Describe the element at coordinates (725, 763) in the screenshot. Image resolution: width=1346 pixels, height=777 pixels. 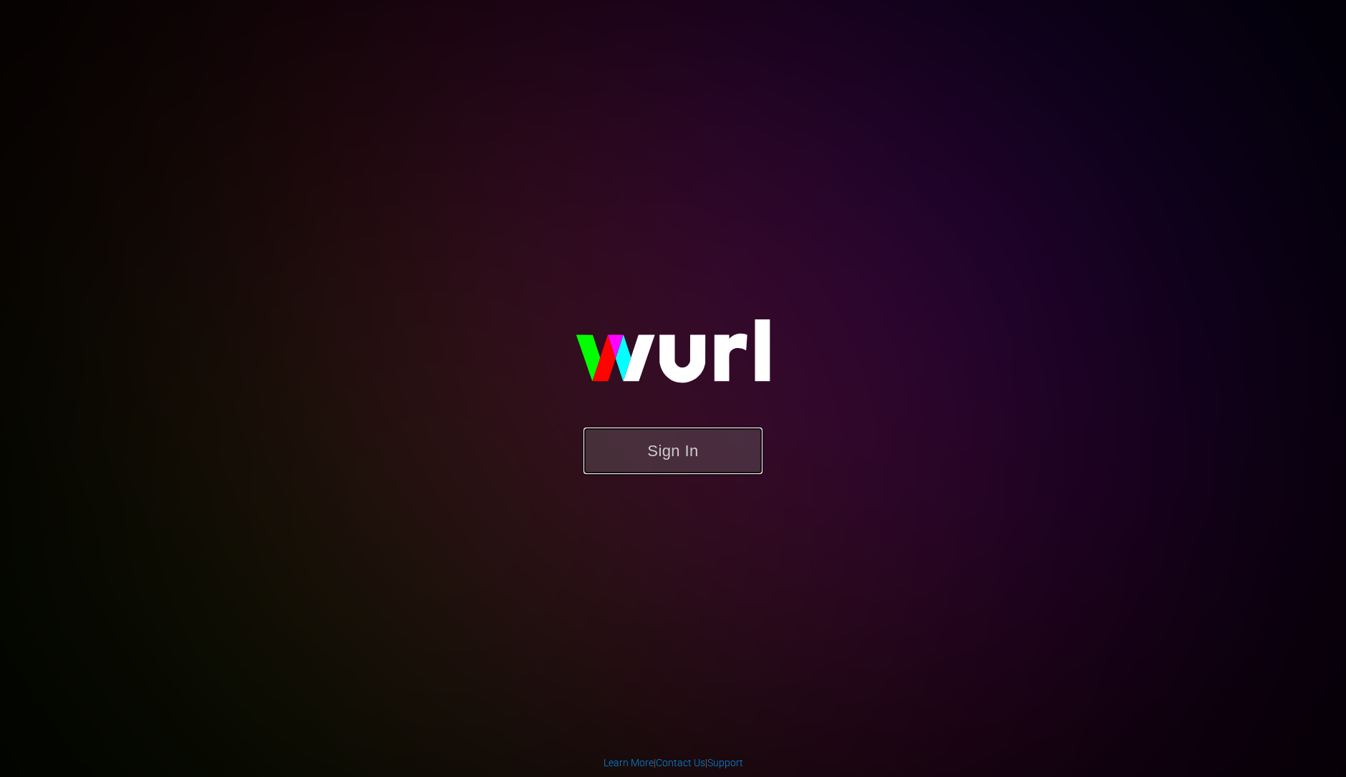
I see `a: Support` at that location.